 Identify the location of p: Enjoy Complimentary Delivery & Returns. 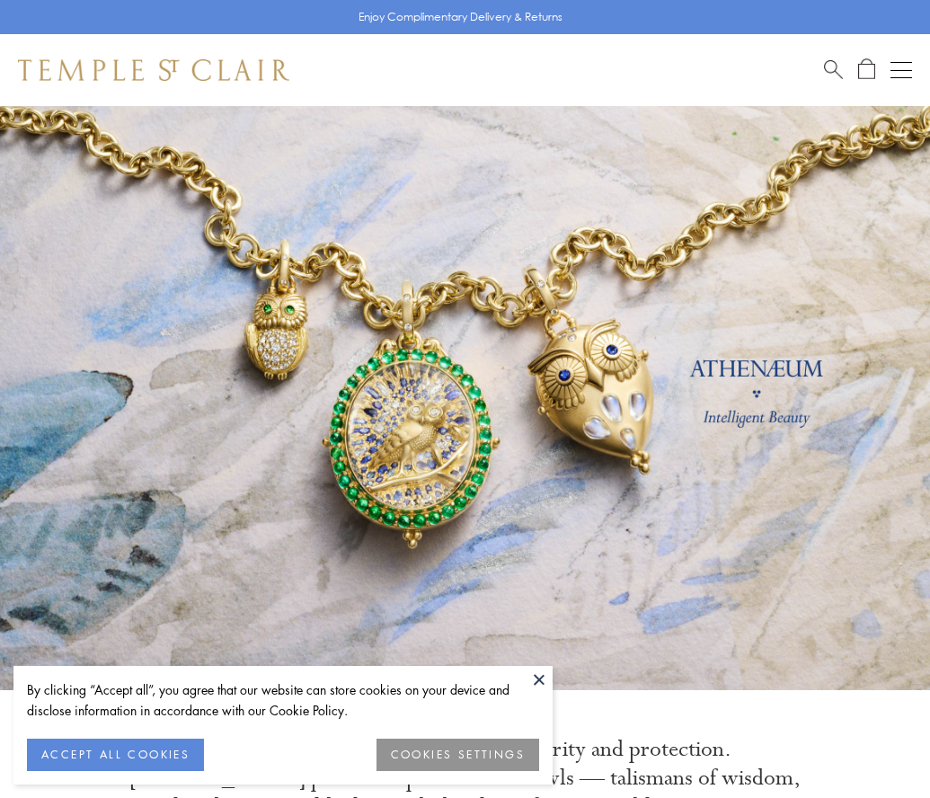
(460, 17).